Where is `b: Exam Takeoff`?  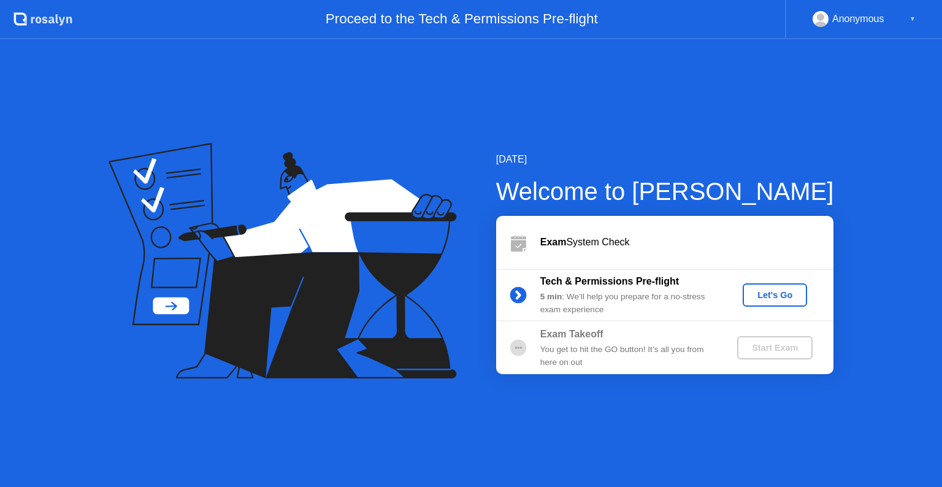 b: Exam Takeoff is located at coordinates (572, 334).